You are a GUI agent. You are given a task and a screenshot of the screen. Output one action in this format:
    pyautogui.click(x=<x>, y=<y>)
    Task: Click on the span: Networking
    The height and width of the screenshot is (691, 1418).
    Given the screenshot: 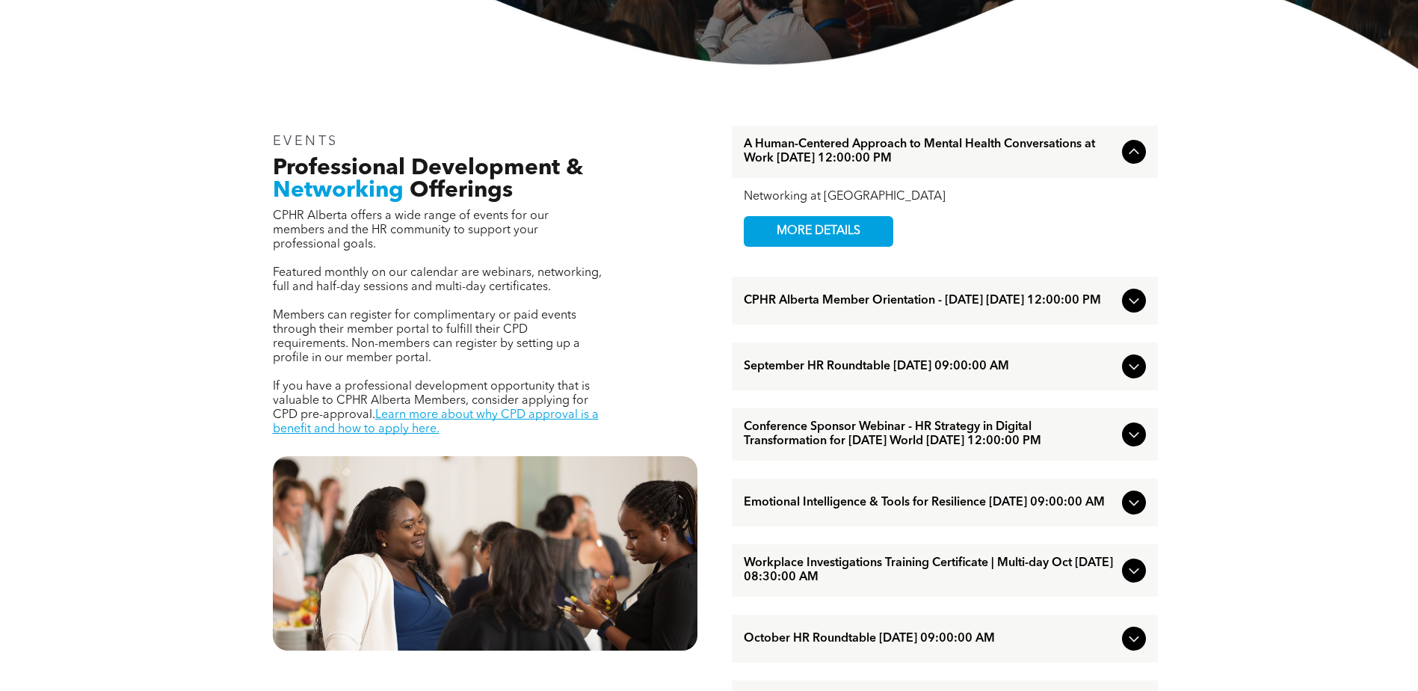 What is the action you would take?
    pyautogui.click(x=338, y=191)
    